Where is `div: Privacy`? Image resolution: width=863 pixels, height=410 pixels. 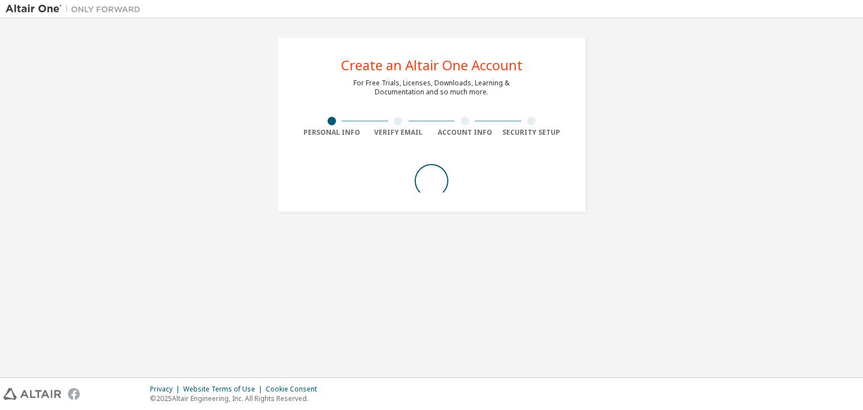
div: Privacy is located at coordinates (166, 389).